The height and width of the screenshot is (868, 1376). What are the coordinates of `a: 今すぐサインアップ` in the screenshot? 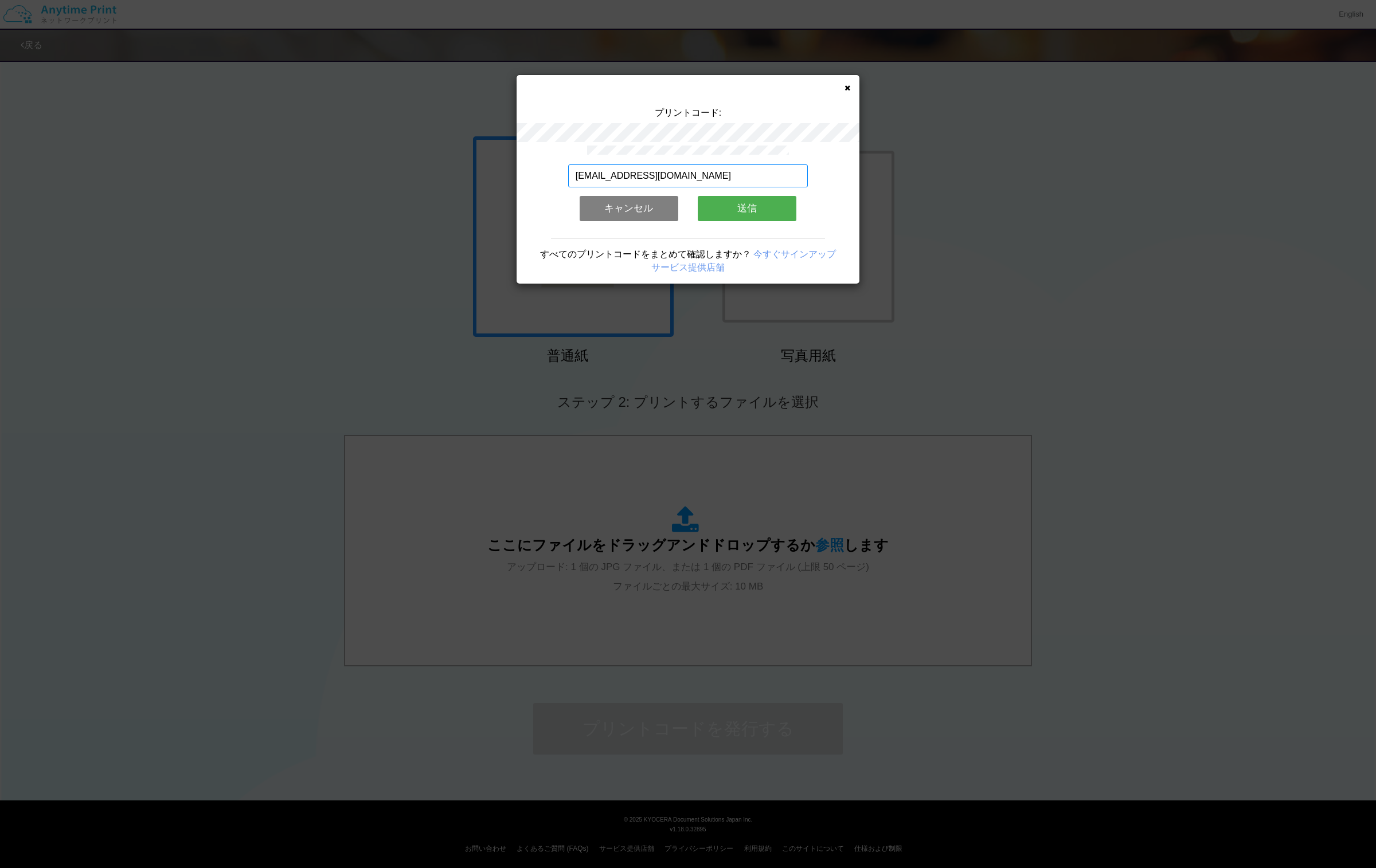 It's located at (794, 254).